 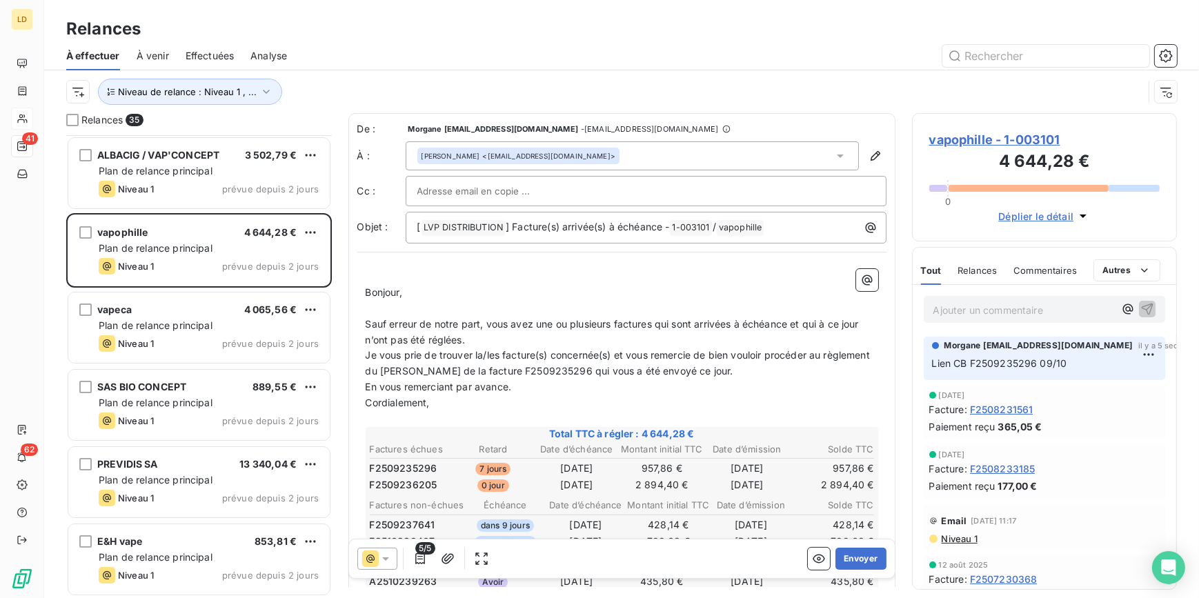 What do you see at coordinates (271, 232) in the screenshot?
I see `span: 4 644,28 €` at bounding box center [271, 232].